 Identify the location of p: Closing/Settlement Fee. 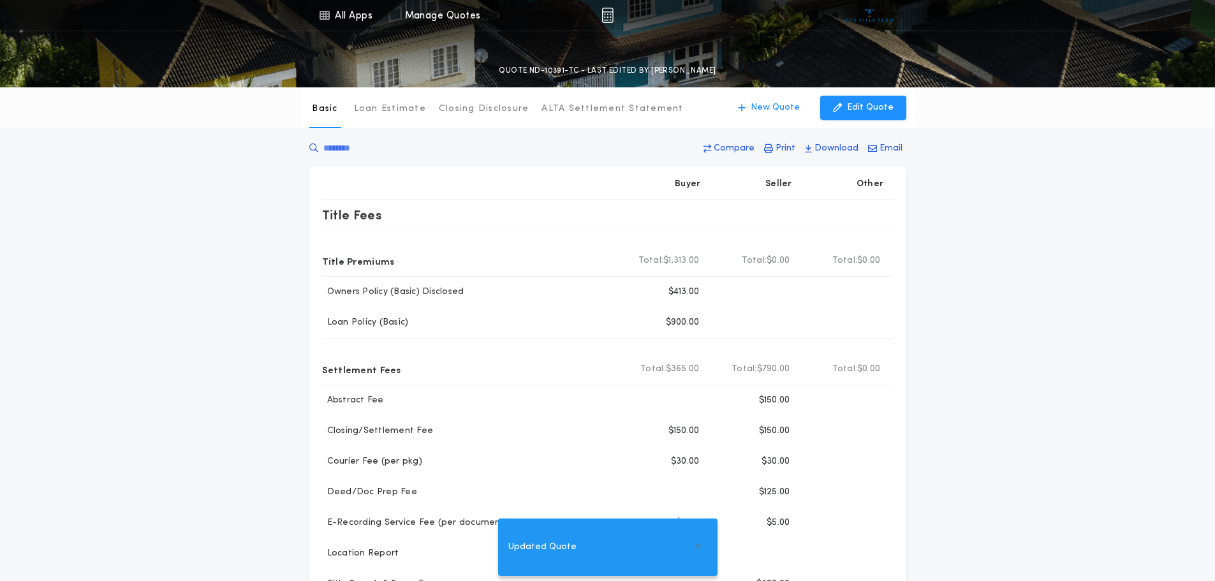
(378, 431).